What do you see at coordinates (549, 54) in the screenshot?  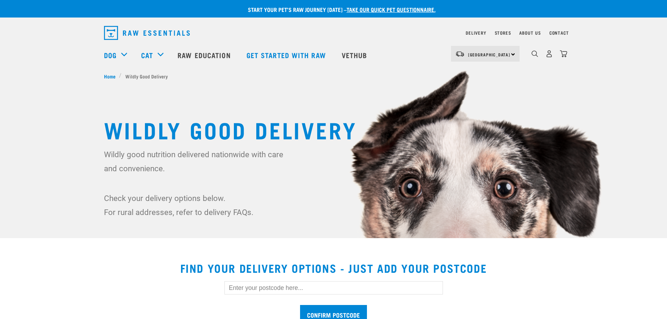 I see `img: user.png` at bounding box center [549, 54].